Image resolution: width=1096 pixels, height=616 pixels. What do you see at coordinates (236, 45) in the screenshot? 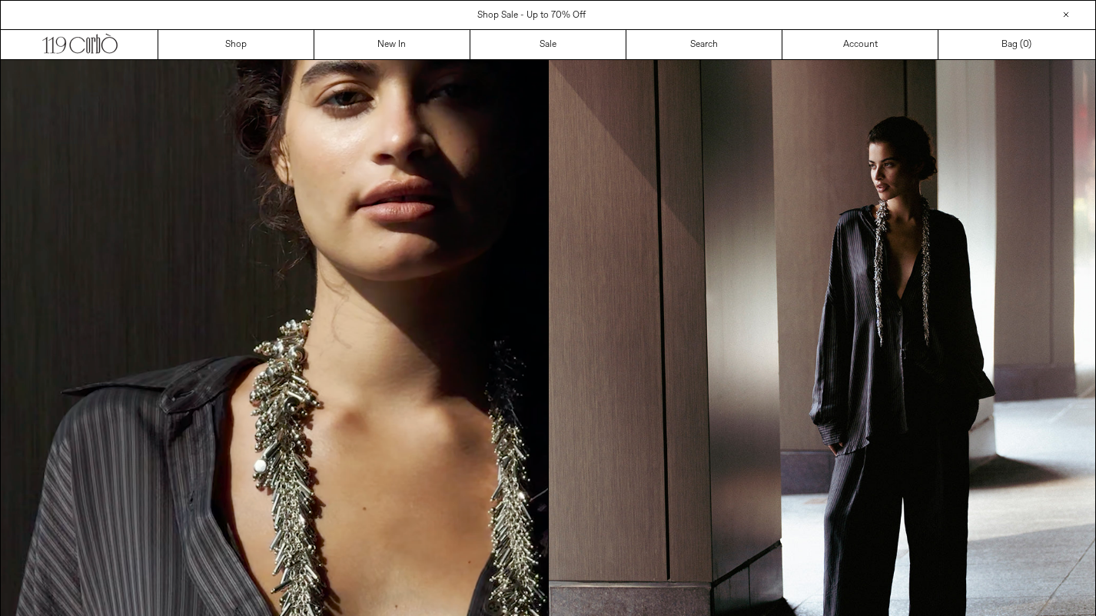
I see `a: Shop` at bounding box center [236, 45].